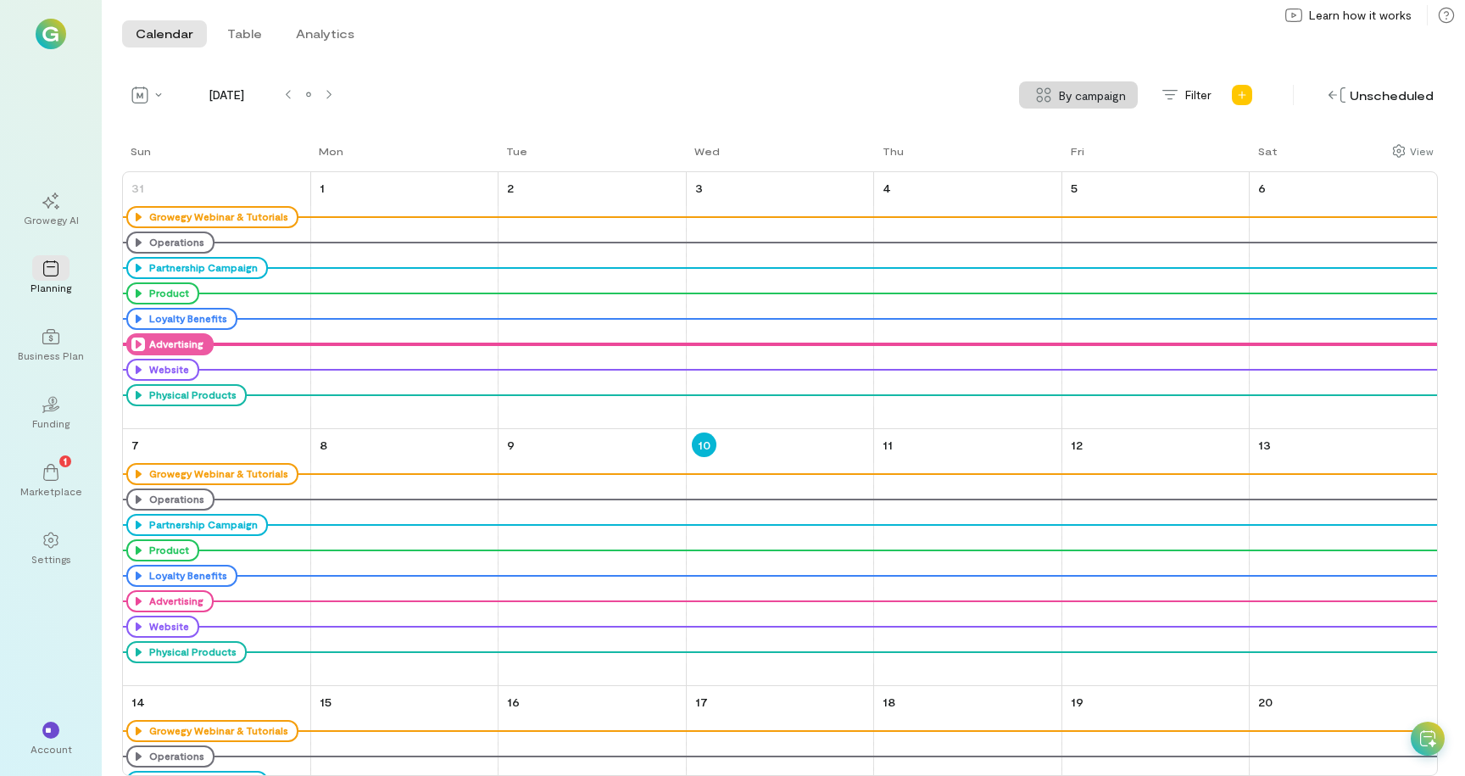 The width and height of the screenshot is (1465, 776). Describe the element at coordinates (51, 345) in the screenshot. I see `a: Business Plan` at that location.